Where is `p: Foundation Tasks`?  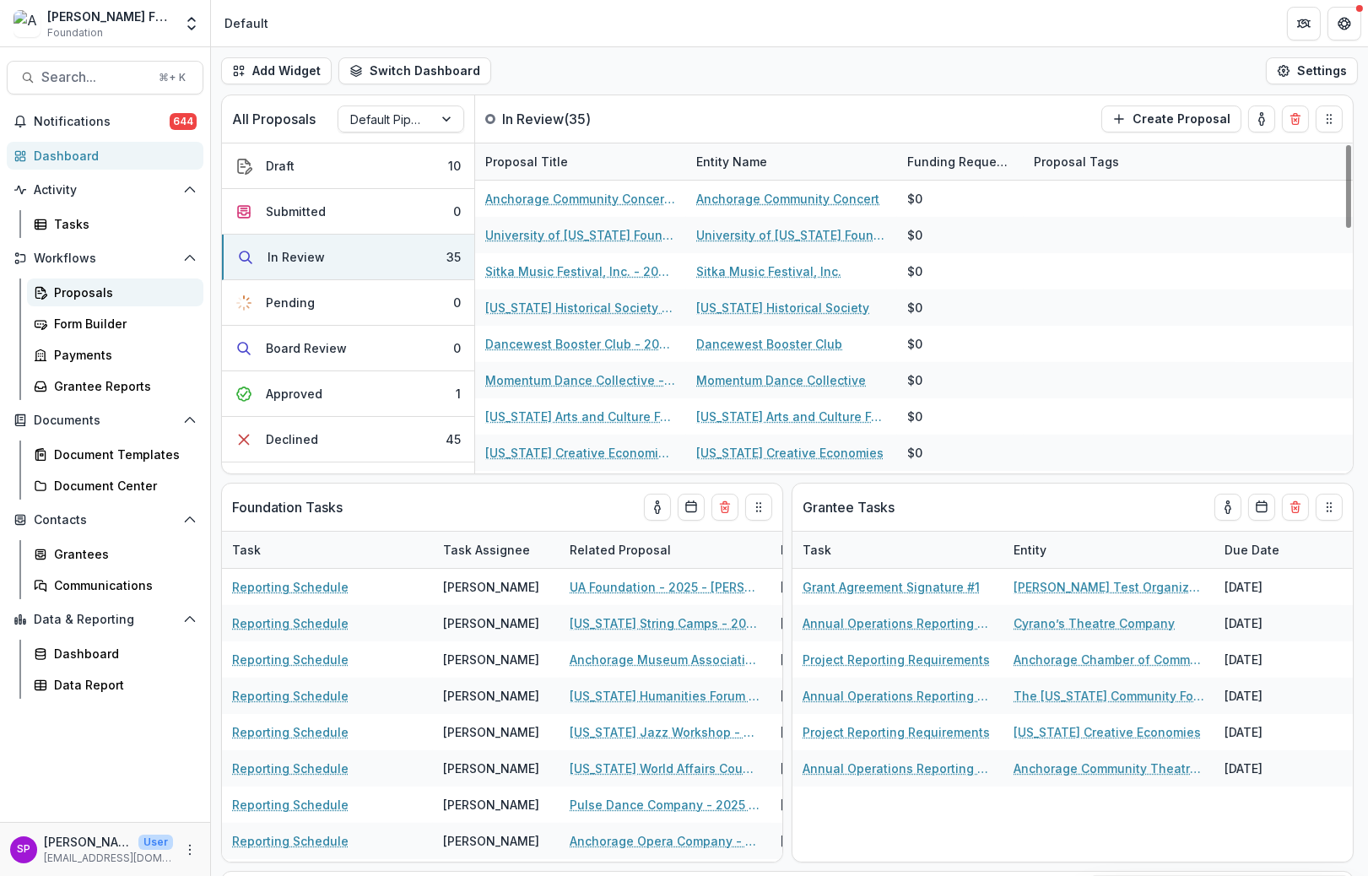 p: Foundation Tasks is located at coordinates (287, 507).